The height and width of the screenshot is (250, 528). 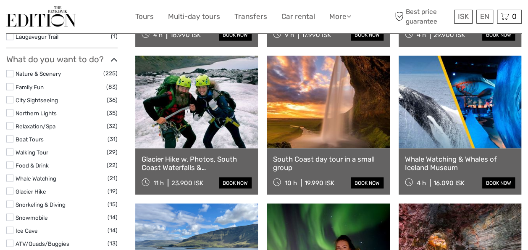 What do you see at coordinates (112, 86) in the screenshot?
I see `span: (83)` at bounding box center [112, 86].